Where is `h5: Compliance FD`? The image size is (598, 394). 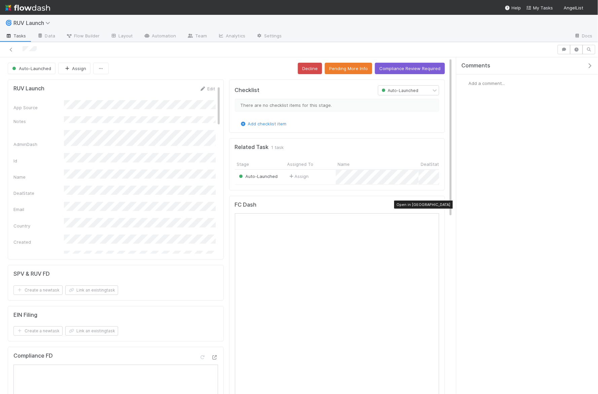
h5: Compliance FD is located at coordinates (33, 356).